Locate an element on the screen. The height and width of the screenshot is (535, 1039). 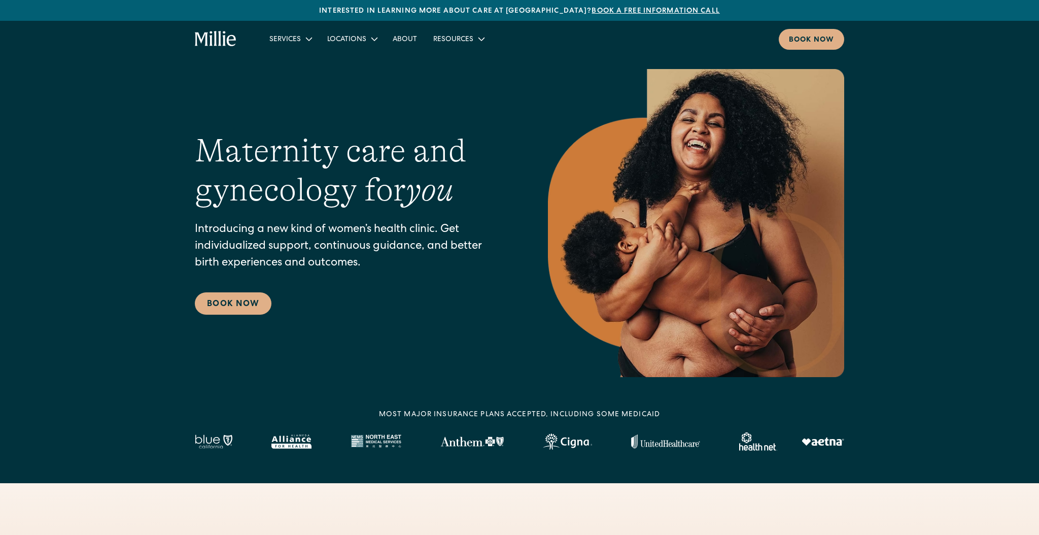
div: MOST MAJOR INSURANCE PLANS ACCEPTED, INCLUDING some MEDICAID is located at coordinates (520, 415).